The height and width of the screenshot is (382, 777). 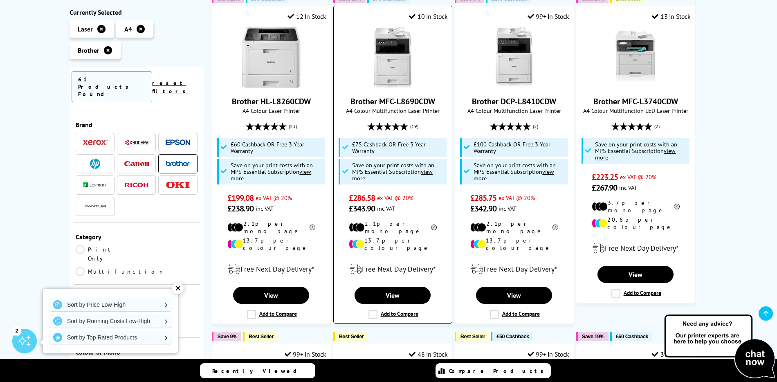 I want to click on a: reset filters, so click(x=171, y=87).